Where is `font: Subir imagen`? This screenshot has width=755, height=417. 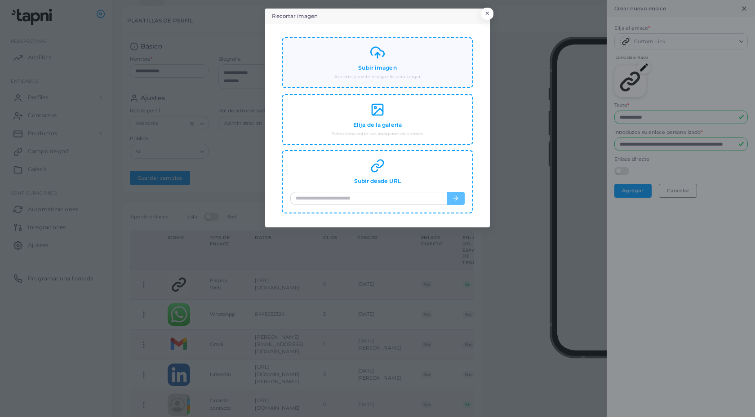 font: Subir imagen is located at coordinates (377, 67).